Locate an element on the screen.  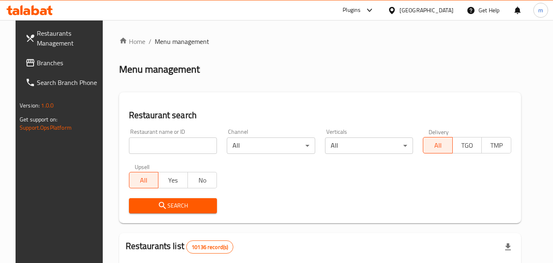
input: Search for restaurant name or ID.. is located at coordinates (173, 145).